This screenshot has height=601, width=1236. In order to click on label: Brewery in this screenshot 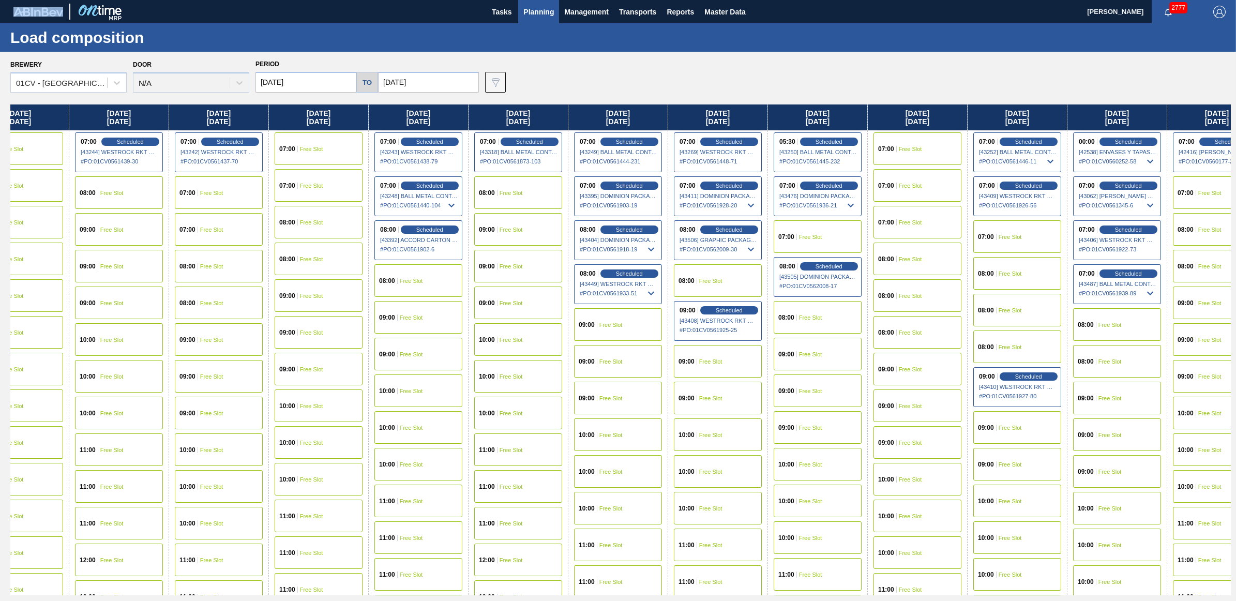, I will do `click(26, 65)`.